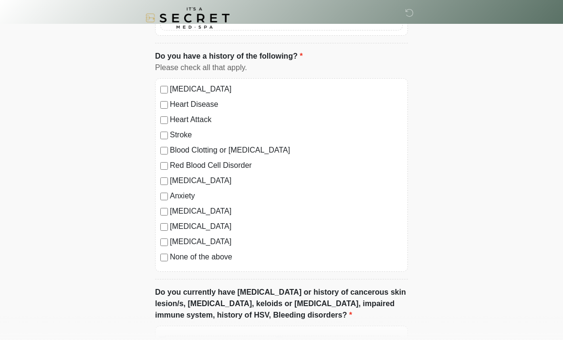 Image resolution: width=563 pixels, height=340 pixels. I want to click on input: Anxiety, so click(164, 197).